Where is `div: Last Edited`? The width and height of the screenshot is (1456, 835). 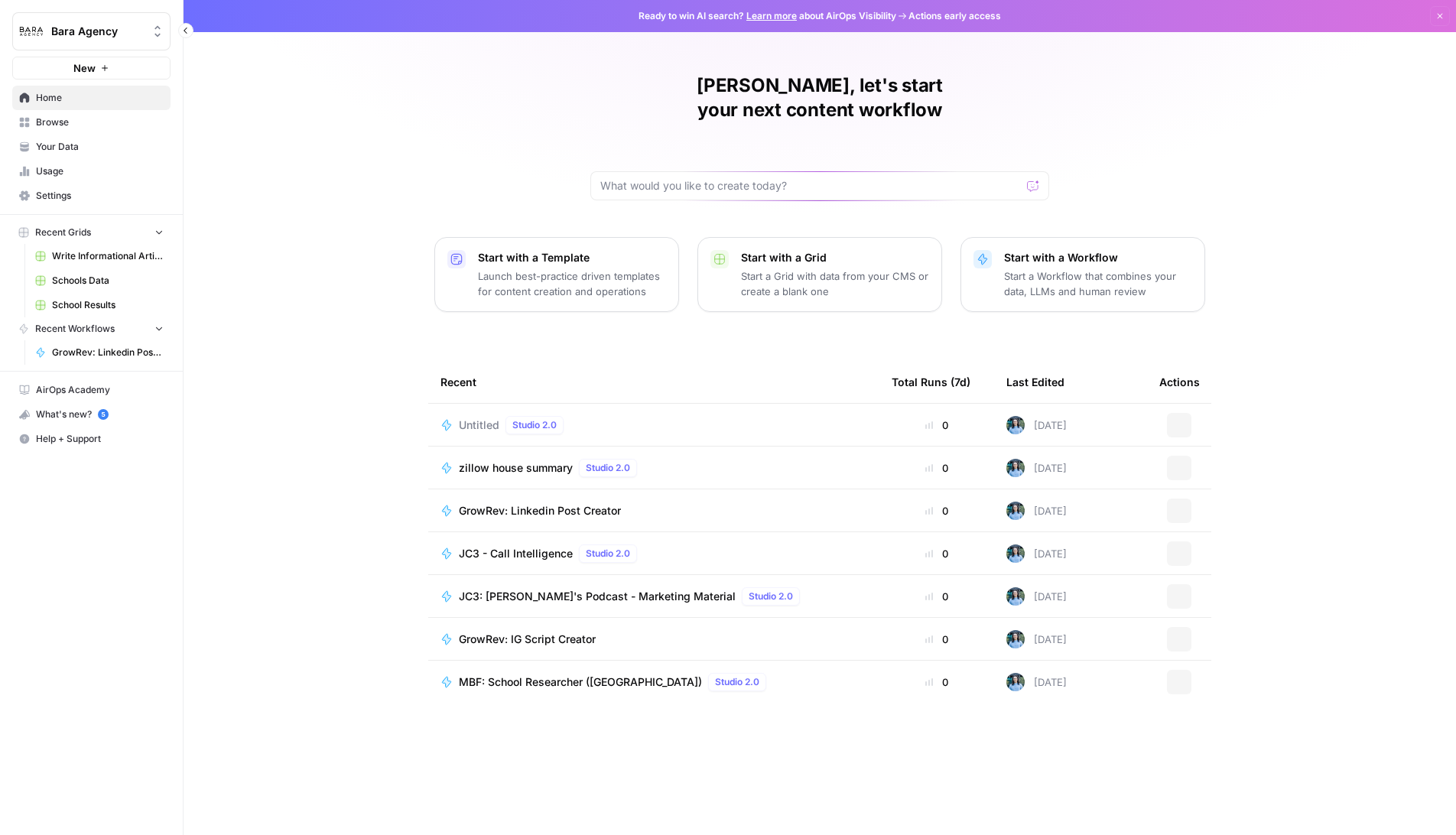 div: Last Edited is located at coordinates (1035, 381).